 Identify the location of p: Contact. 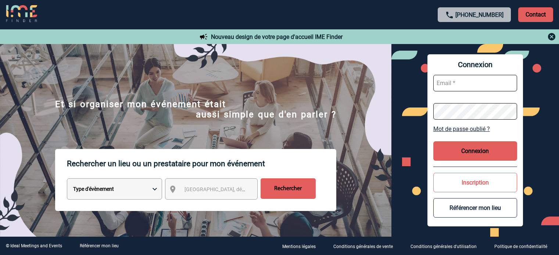
(535, 15).